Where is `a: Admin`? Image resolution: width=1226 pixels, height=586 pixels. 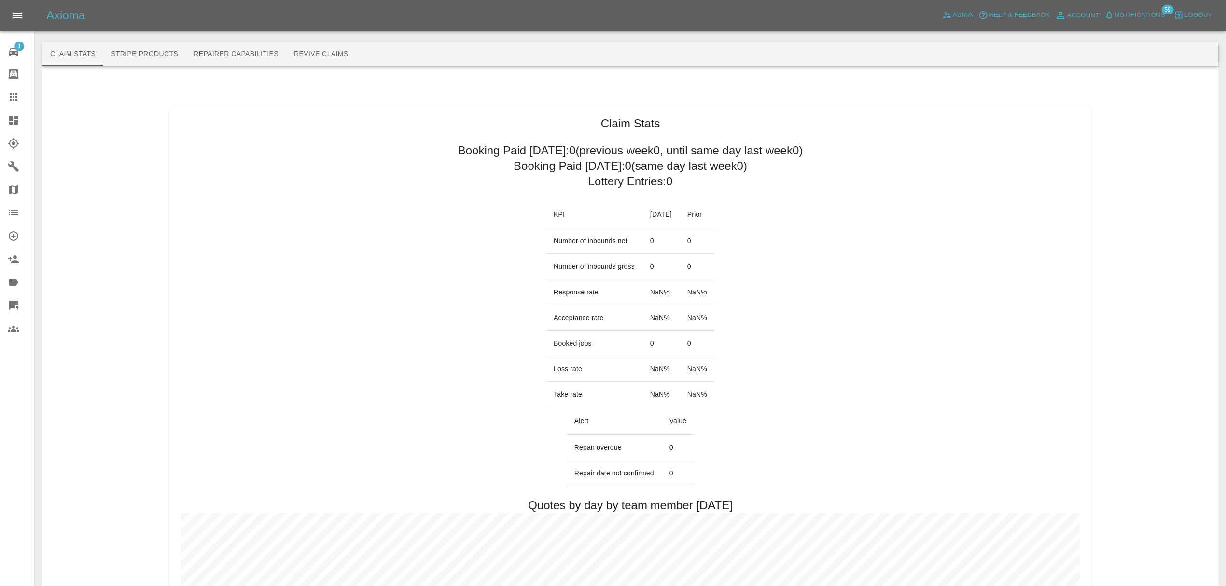 a: Admin is located at coordinates (958, 15).